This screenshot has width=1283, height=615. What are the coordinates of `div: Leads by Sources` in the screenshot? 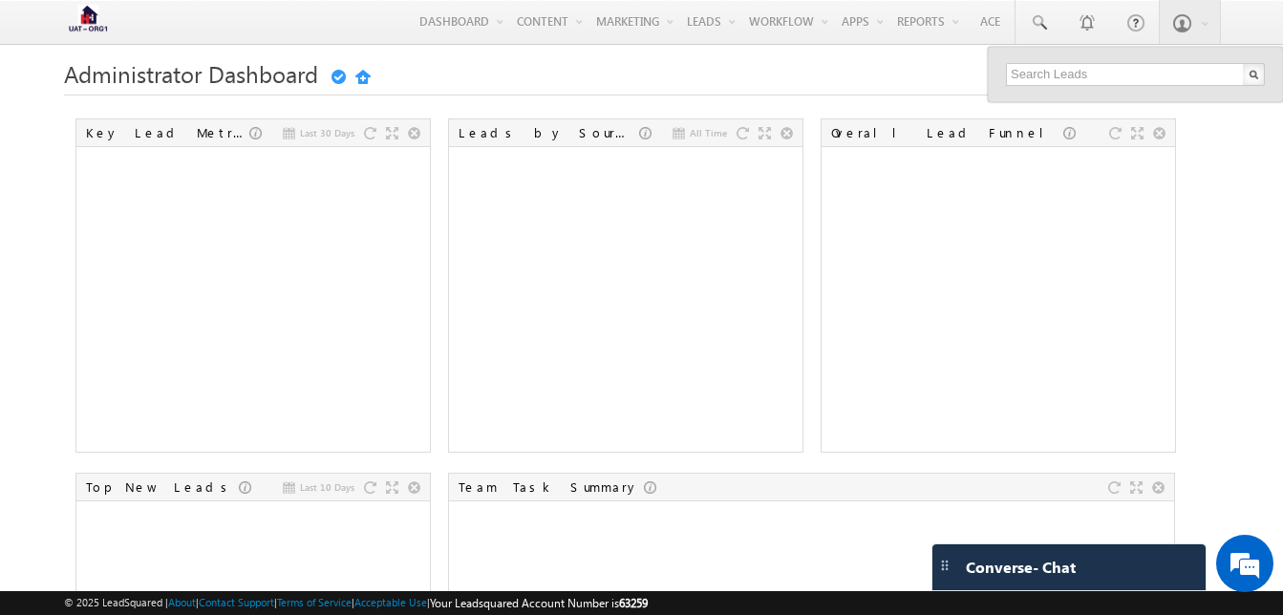 It's located at (548, 133).